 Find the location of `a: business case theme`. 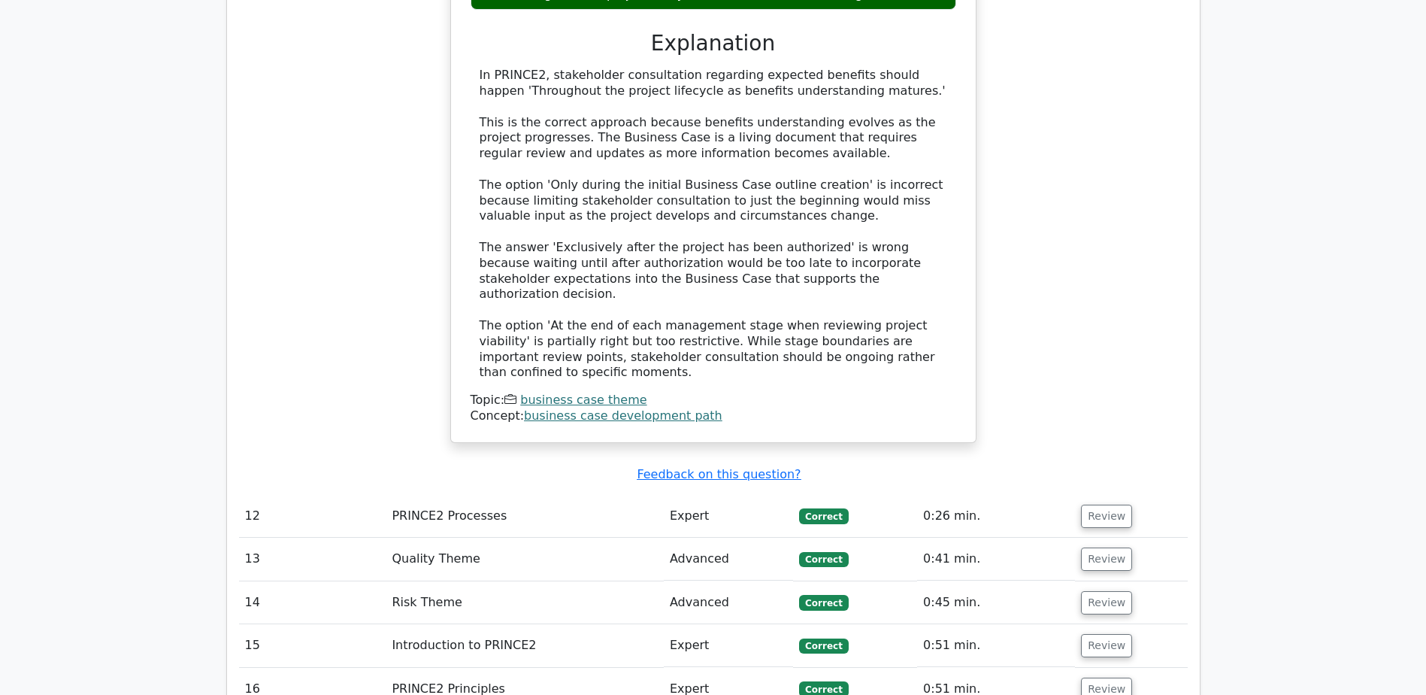

a: business case theme is located at coordinates (583, 399).